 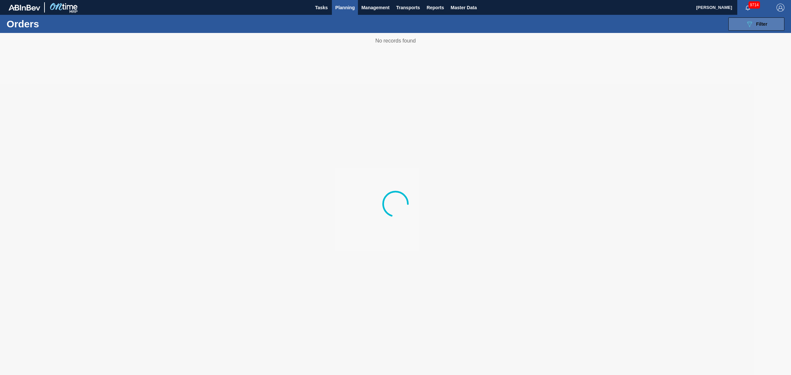 What do you see at coordinates (463, 8) in the screenshot?
I see `span: Master Data` at bounding box center [463, 8].